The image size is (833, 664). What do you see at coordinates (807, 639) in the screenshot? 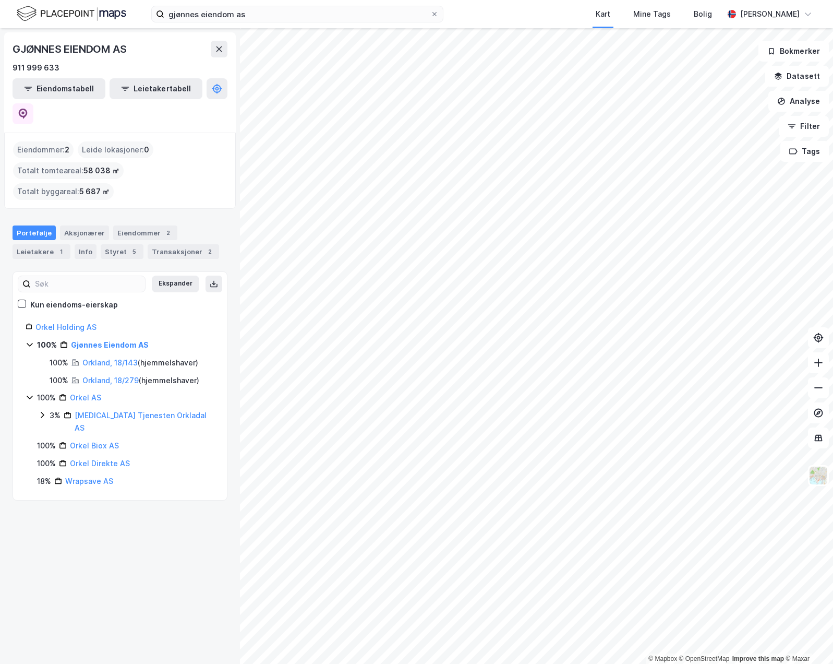
I see `div: Kontrollprogram for chat` at bounding box center [807, 639].